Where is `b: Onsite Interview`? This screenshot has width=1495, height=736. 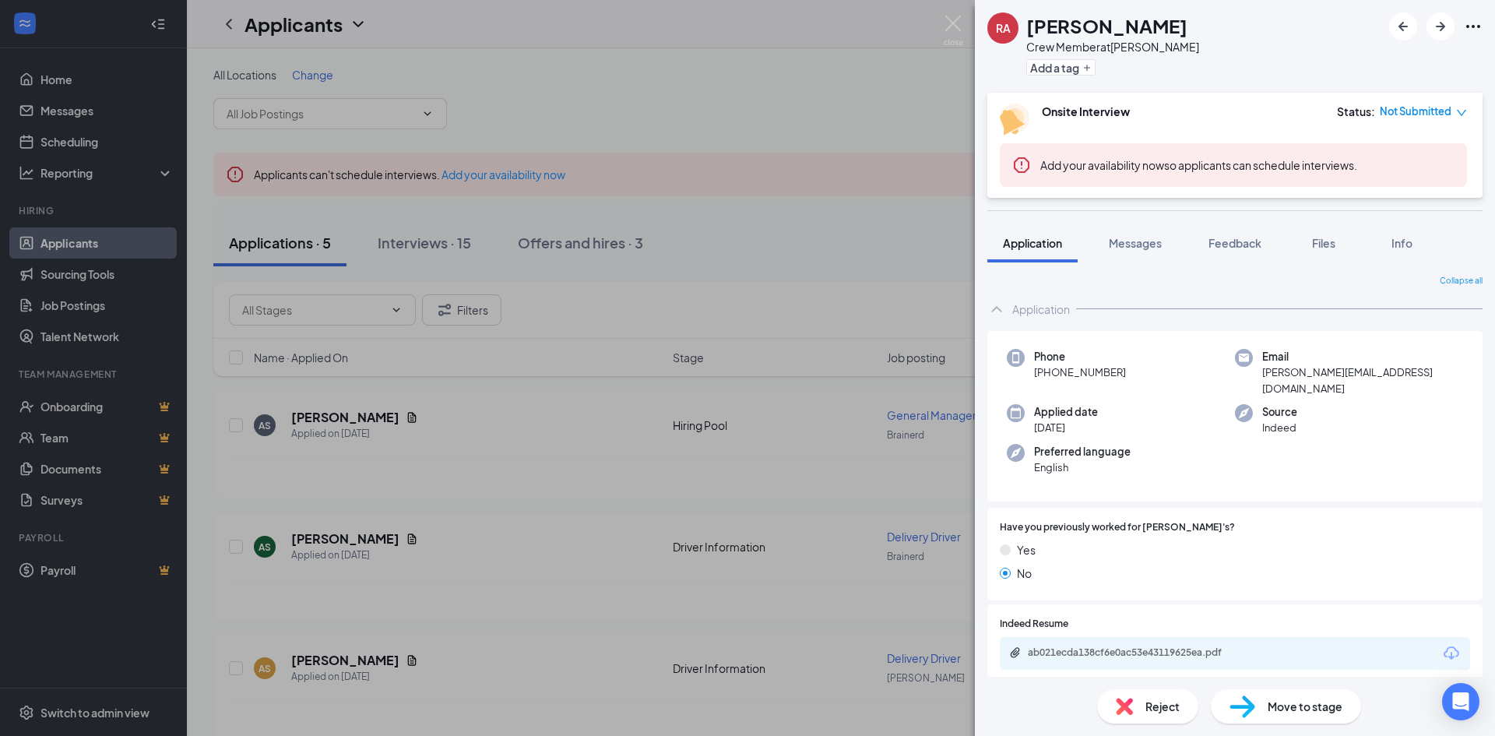
b: Onsite Interview is located at coordinates (1086, 111).